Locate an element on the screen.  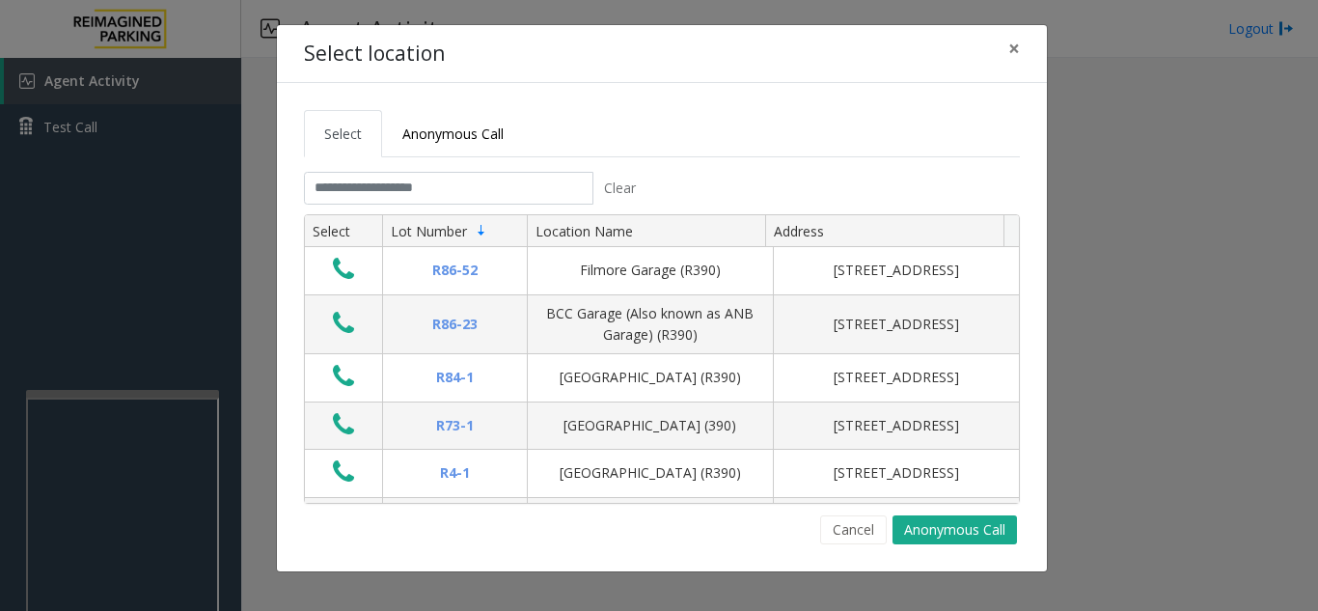
button: Clear is located at coordinates (621, 188).